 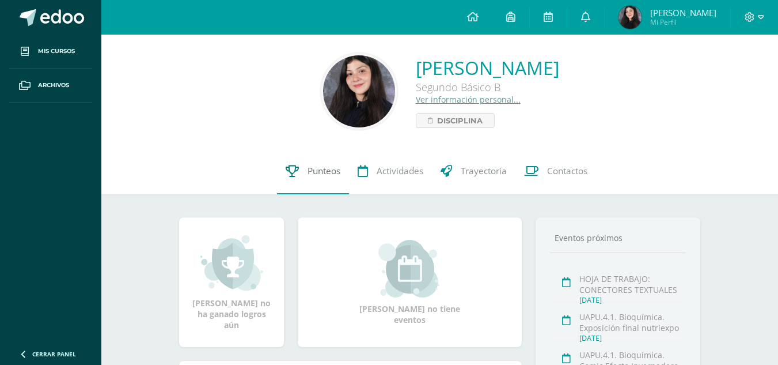 What do you see at coordinates (51, 51) in the screenshot?
I see `a: Mis cursos` at bounding box center [51, 51].